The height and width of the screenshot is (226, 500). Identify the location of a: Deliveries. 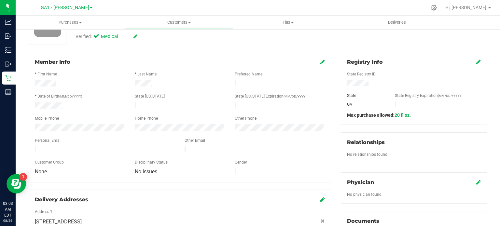
(397, 22).